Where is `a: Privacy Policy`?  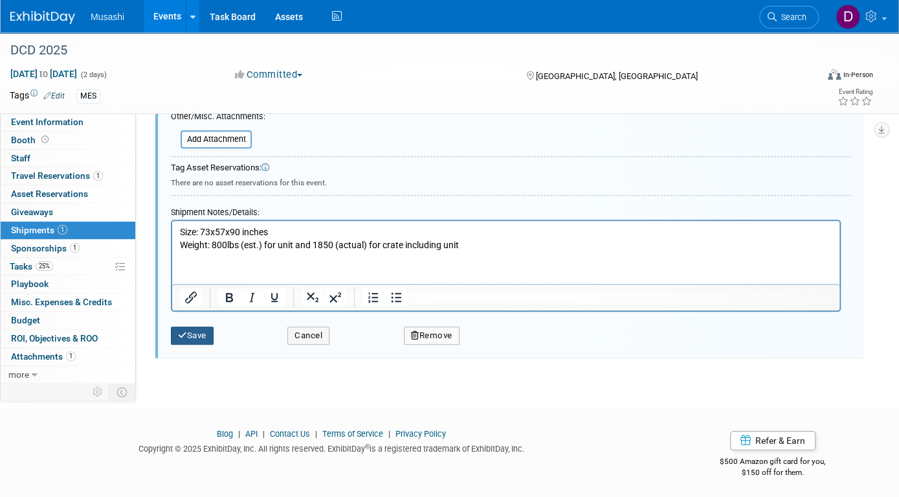 a: Privacy Policy is located at coordinates (421, 433).